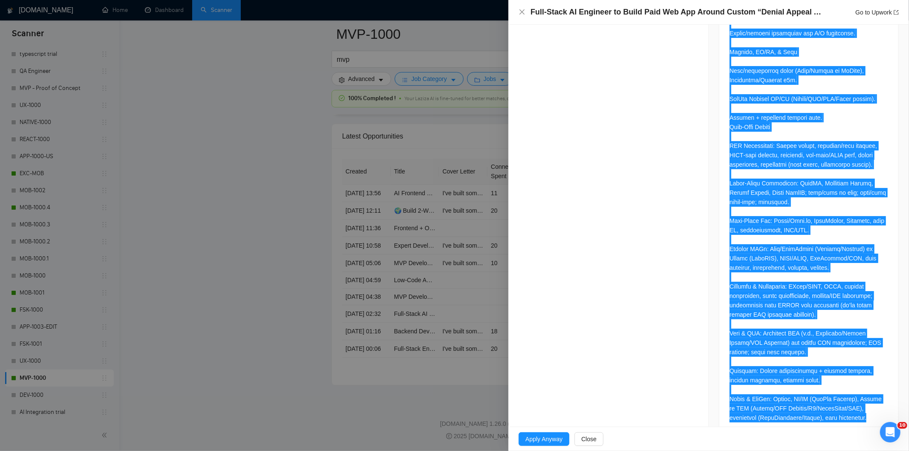 This screenshot has width=909, height=451. Describe the element at coordinates (544, 439) in the screenshot. I see `button: Apply Anyway` at that location.